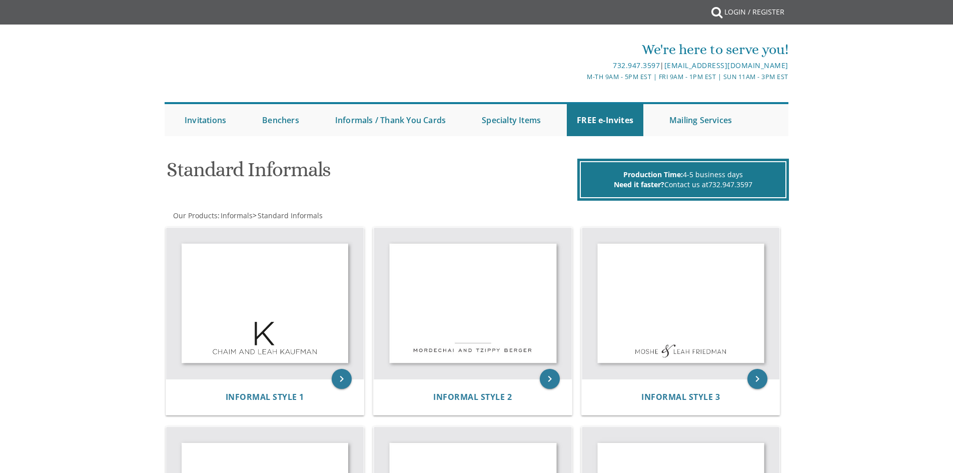 The width and height of the screenshot is (953, 473). Describe the element at coordinates (472, 397) in the screenshot. I see `a: Informal Style 2` at that location.